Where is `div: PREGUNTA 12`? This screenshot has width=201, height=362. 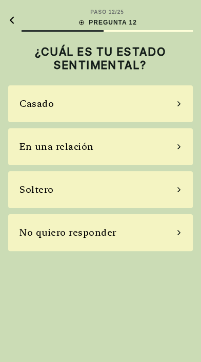
div: PREGUNTA 12 is located at coordinates (107, 23).